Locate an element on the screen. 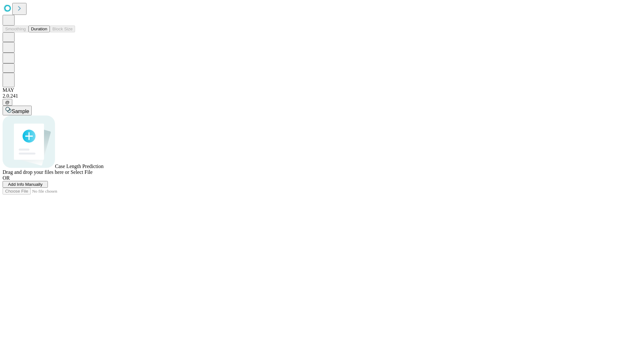  div: 2.0.241 is located at coordinates (311, 96).